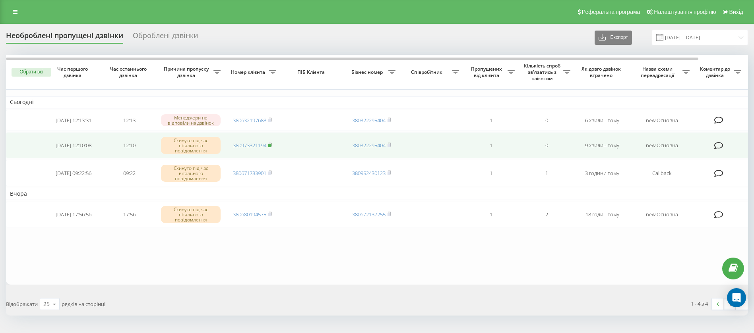 The width and height of the screenshot is (754, 333). Describe the element at coordinates (22, 304) in the screenshot. I see `span: Відображати` at that location.